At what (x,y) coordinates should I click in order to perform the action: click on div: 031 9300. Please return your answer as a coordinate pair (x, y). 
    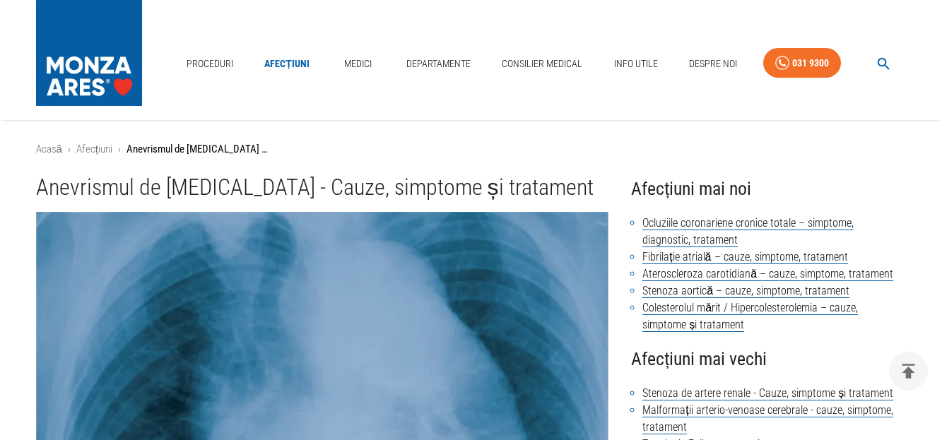
    Looking at the image, I should click on (810, 63).